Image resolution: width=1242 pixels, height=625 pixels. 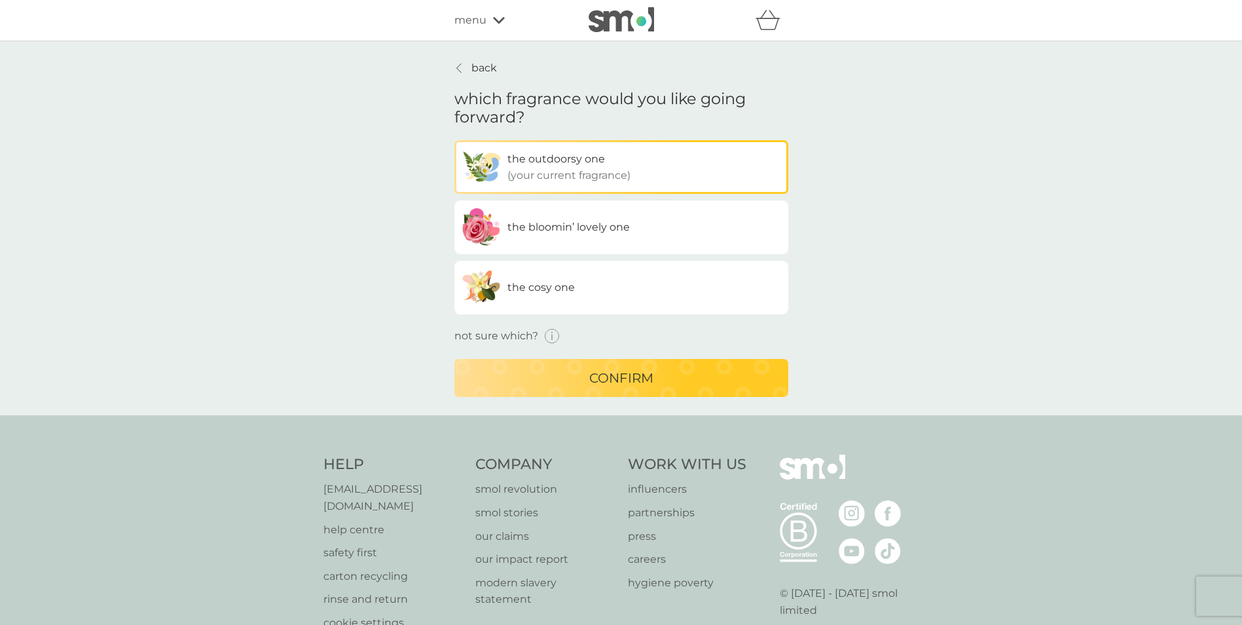 What do you see at coordinates (687, 464) in the screenshot?
I see `h4: Work With Us` at bounding box center [687, 464].